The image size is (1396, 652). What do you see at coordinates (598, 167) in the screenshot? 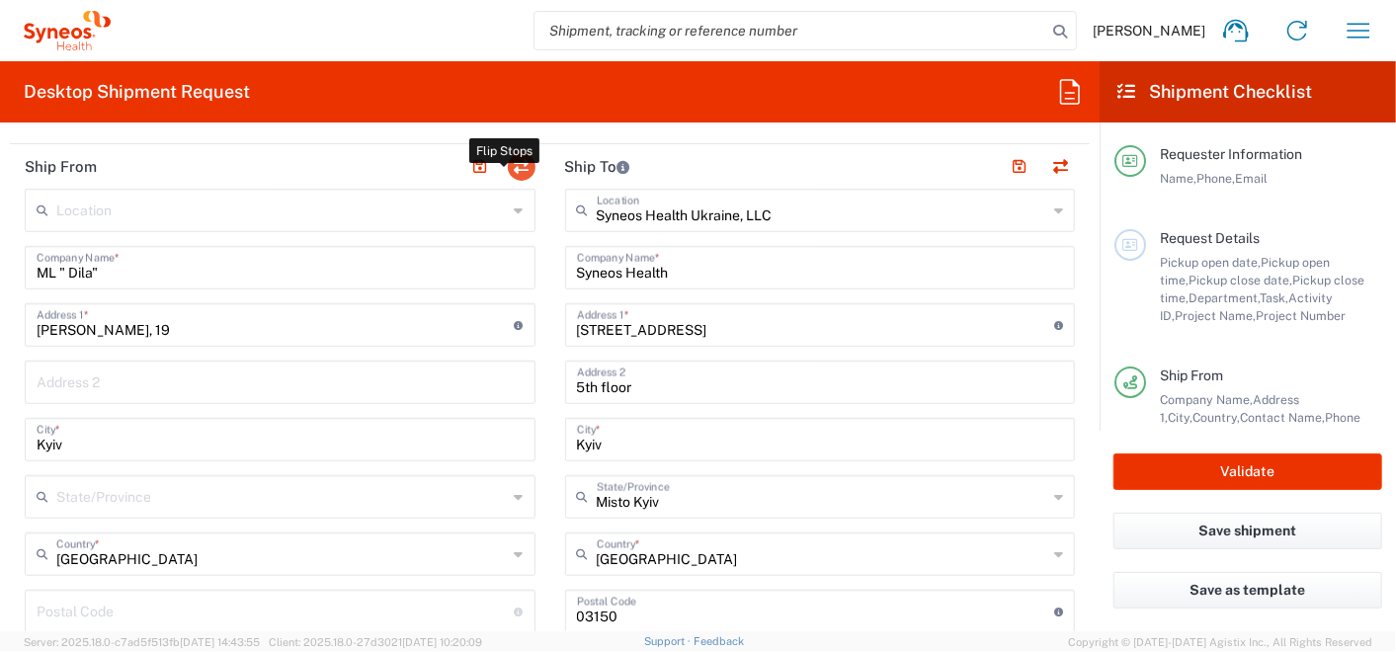
I see `h2: Ship To` at bounding box center [598, 167].